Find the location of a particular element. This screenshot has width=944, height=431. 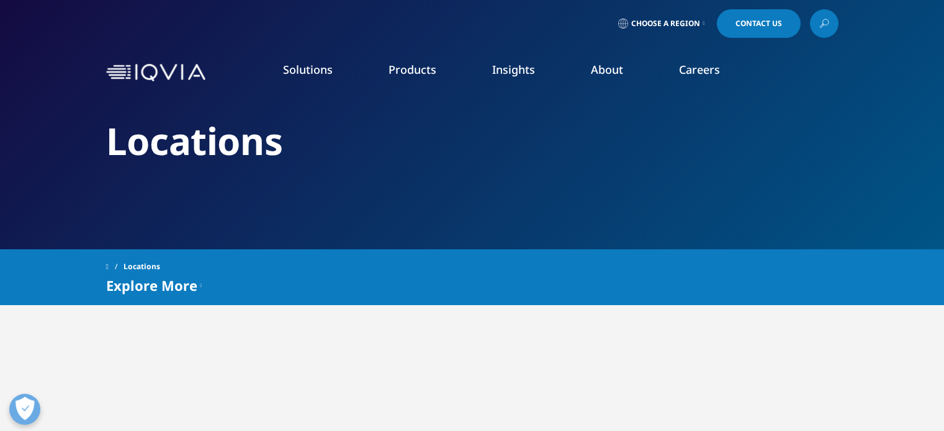

a: Careers is located at coordinates (700, 70).